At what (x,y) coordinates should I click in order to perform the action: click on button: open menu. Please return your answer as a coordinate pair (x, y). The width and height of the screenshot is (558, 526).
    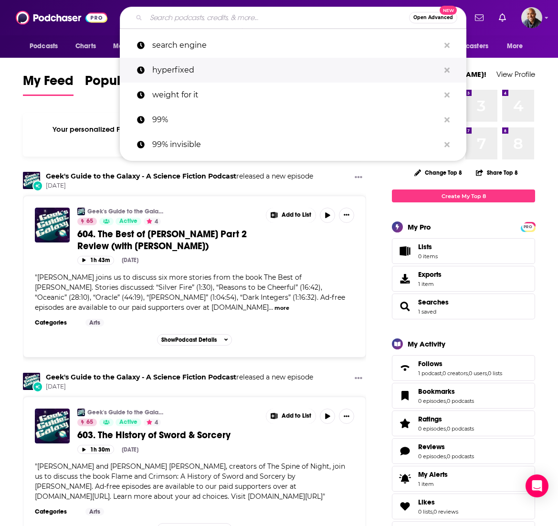
    Looking at the image, I should click on (46, 46).